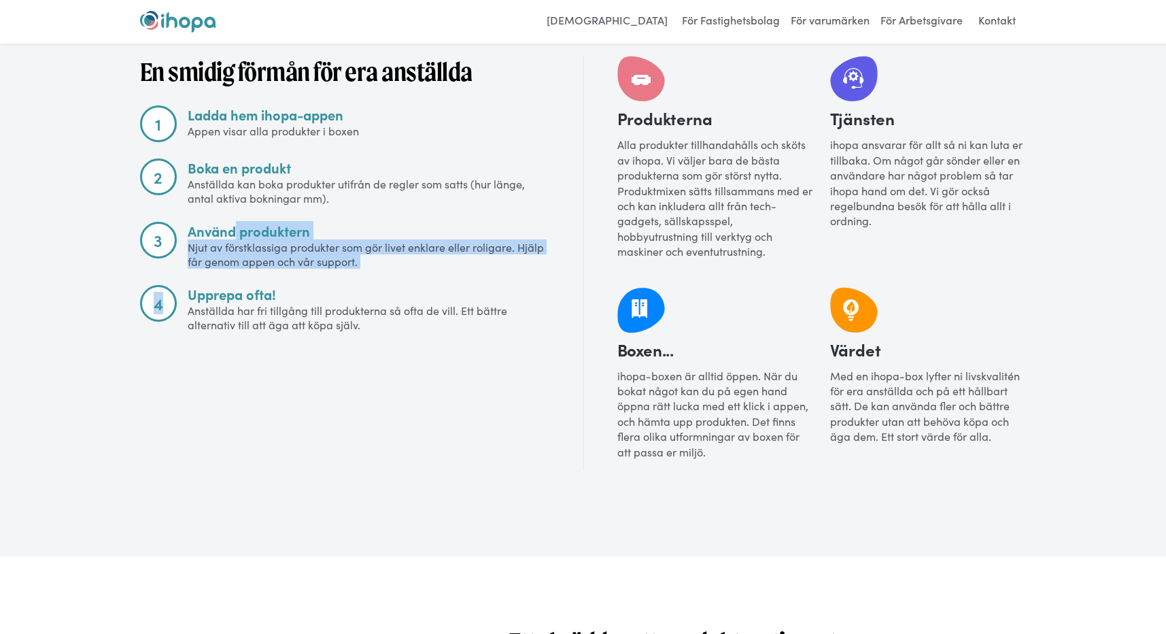  Describe the element at coordinates (369, 318) in the screenshot. I see `div: Anställda har fri tillgång till produkterna så ofta de vill. Ett bättre alternativ till att äga a...` at that location.